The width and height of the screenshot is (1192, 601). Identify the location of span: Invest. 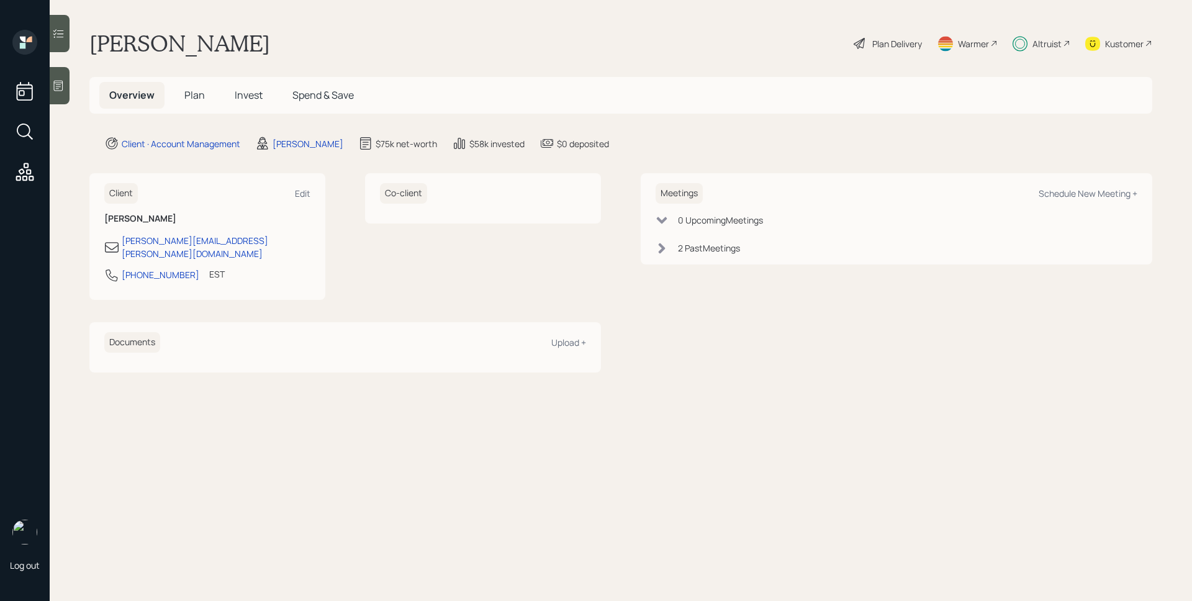
(248, 95).